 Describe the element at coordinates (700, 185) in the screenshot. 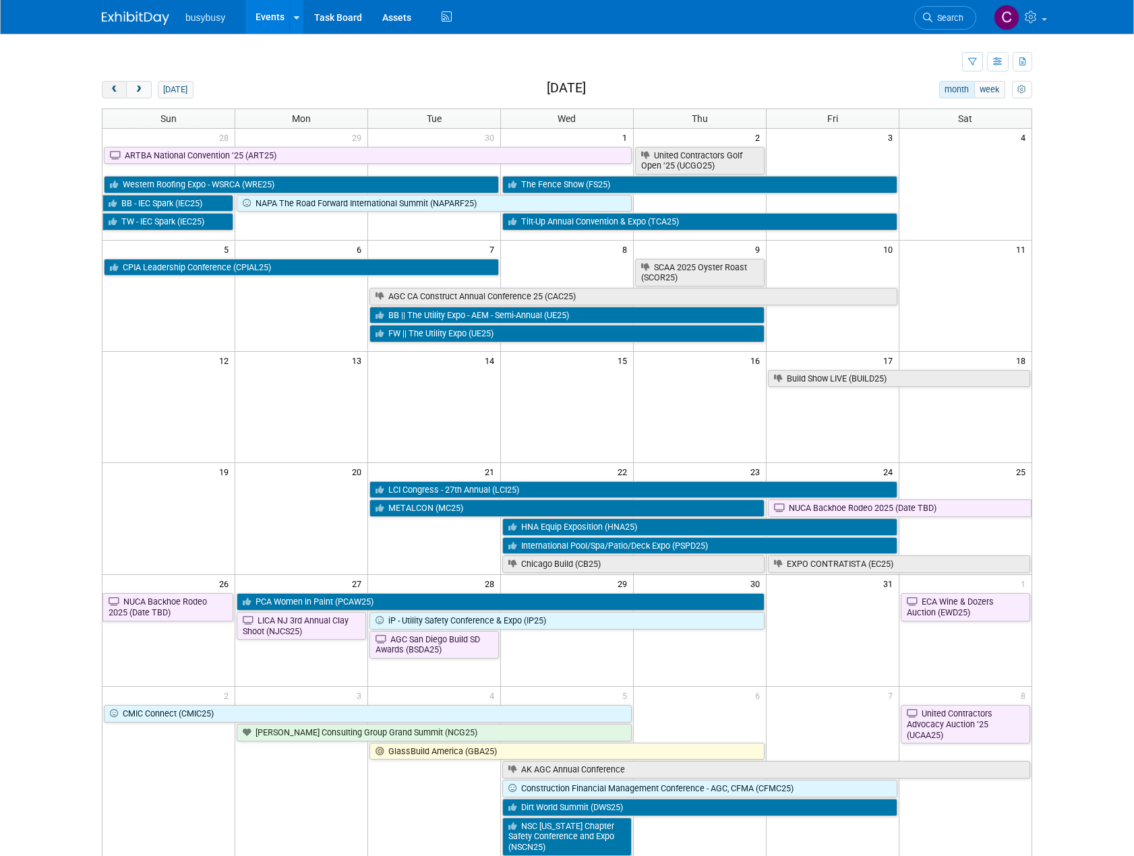

I see `a: The Fence Show (FS25)` at that location.